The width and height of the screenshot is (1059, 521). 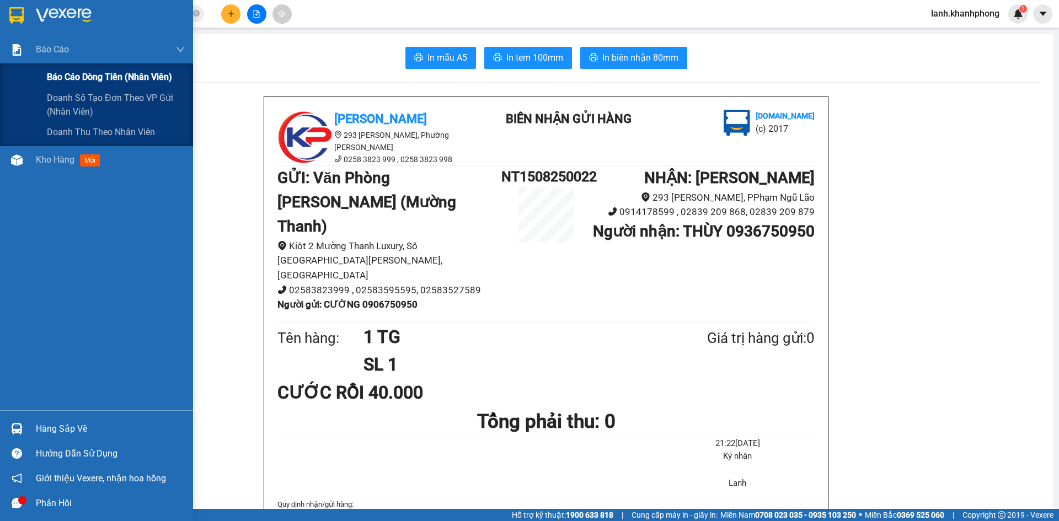 I want to click on li: Lanh, so click(x=737, y=484).